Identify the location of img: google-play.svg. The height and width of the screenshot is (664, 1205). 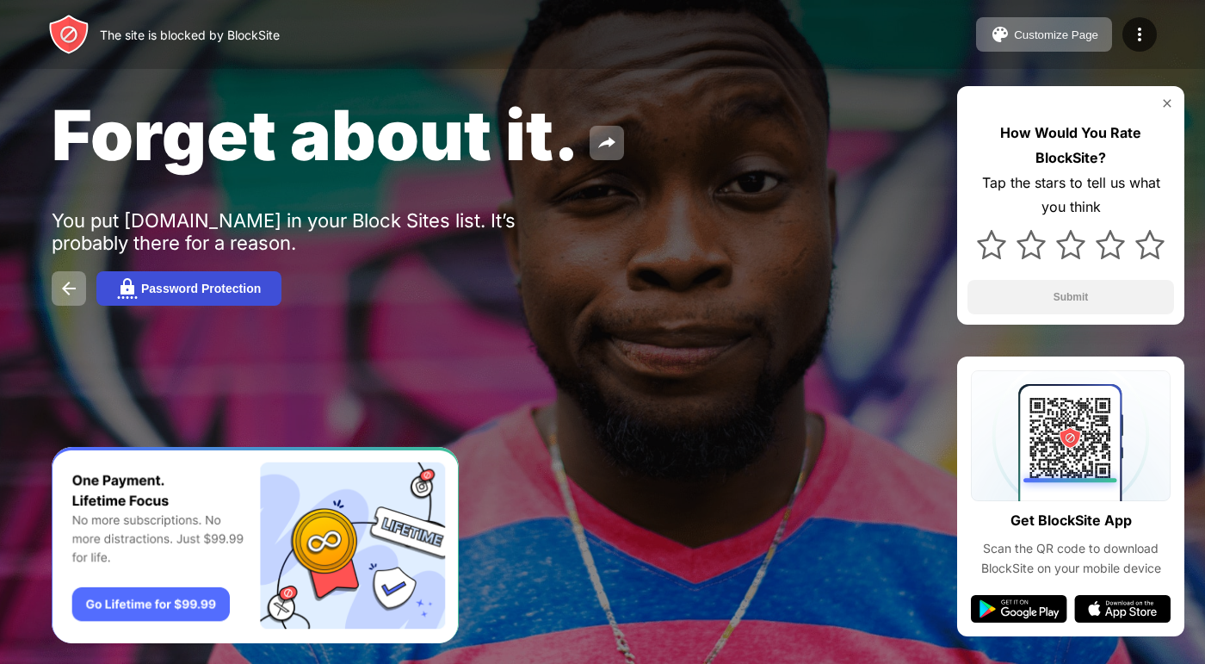
(1019, 609).